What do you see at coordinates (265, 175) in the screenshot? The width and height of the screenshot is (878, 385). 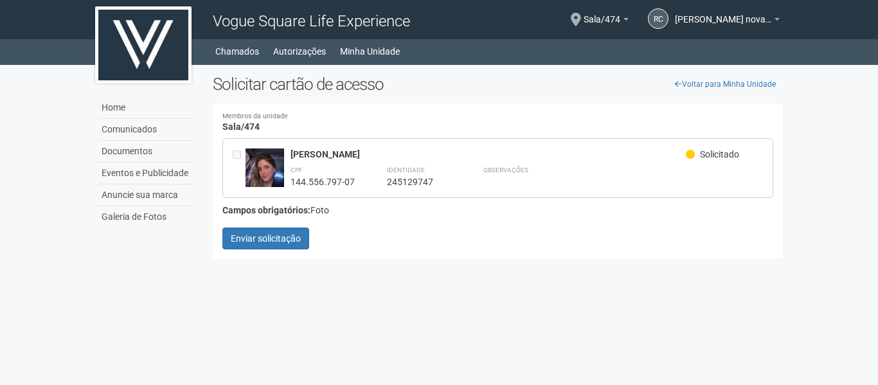 I see `img: user.jpg` at bounding box center [265, 175].